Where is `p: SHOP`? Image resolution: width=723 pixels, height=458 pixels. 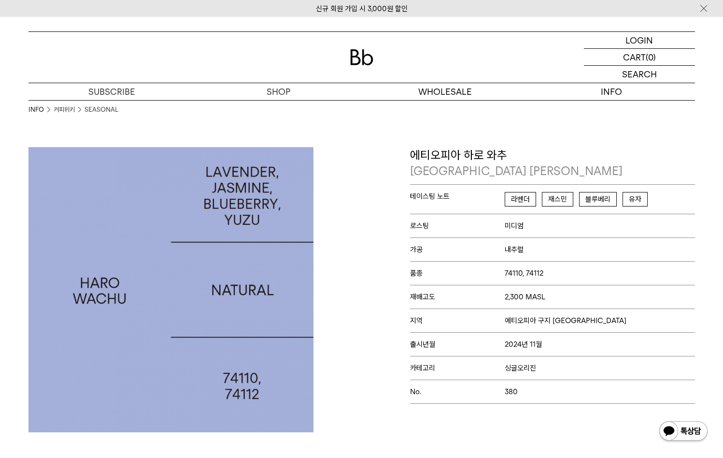
p: SHOP is located at coordinates (278, 91).